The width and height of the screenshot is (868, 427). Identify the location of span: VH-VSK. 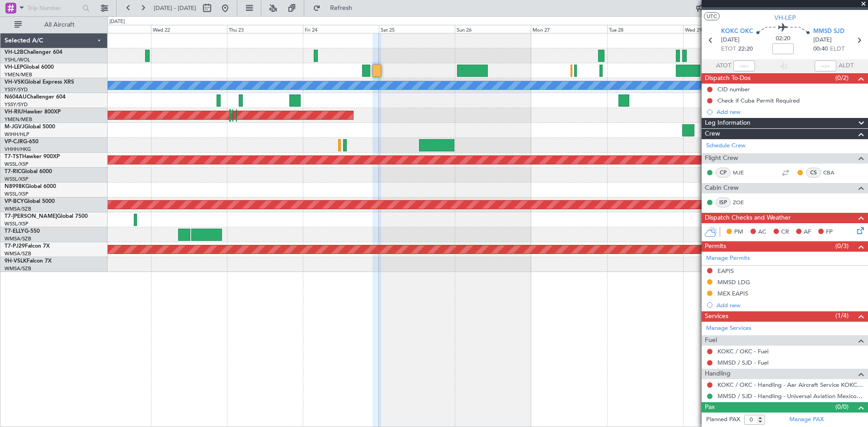
(14, 82).